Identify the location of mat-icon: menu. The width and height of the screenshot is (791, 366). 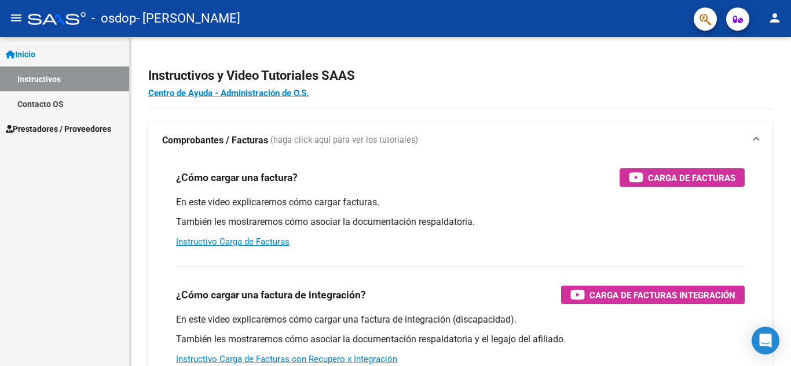
(16, 18).